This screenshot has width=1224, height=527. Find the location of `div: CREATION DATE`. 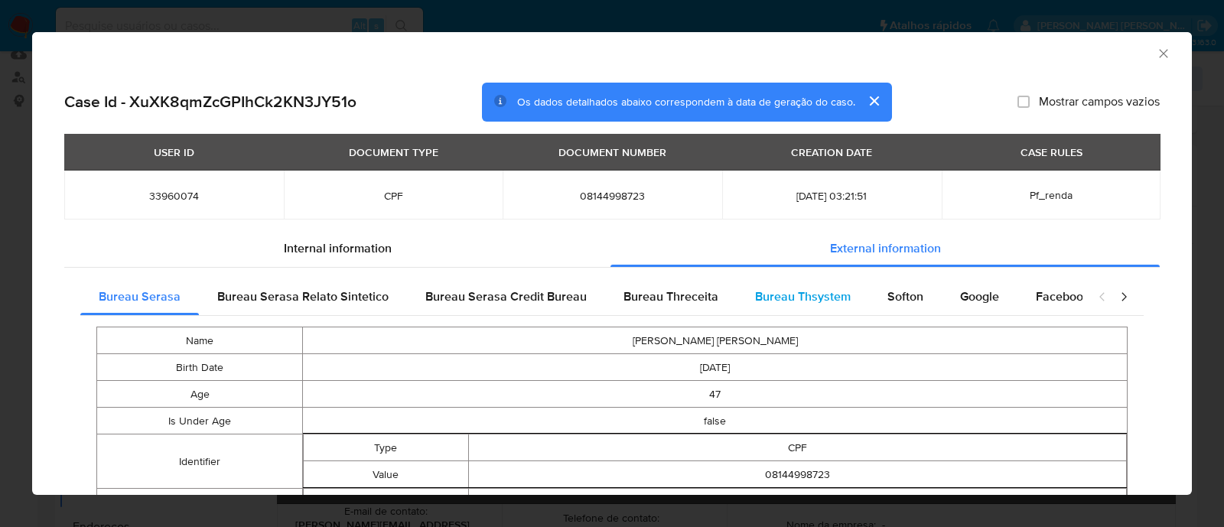

div: CREATION DATE is located at coordinates (832, 152).